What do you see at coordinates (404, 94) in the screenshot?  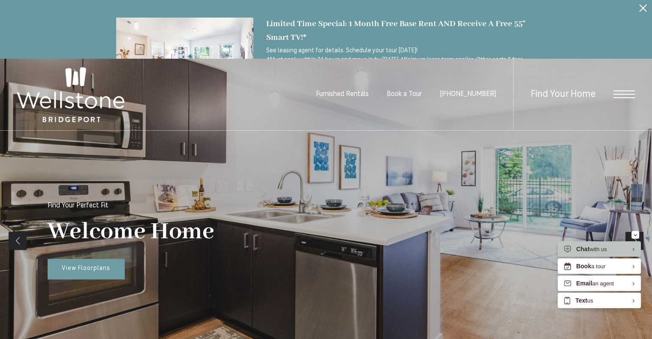 I see `a: Book a Tour` at bounding box center [404, 94].